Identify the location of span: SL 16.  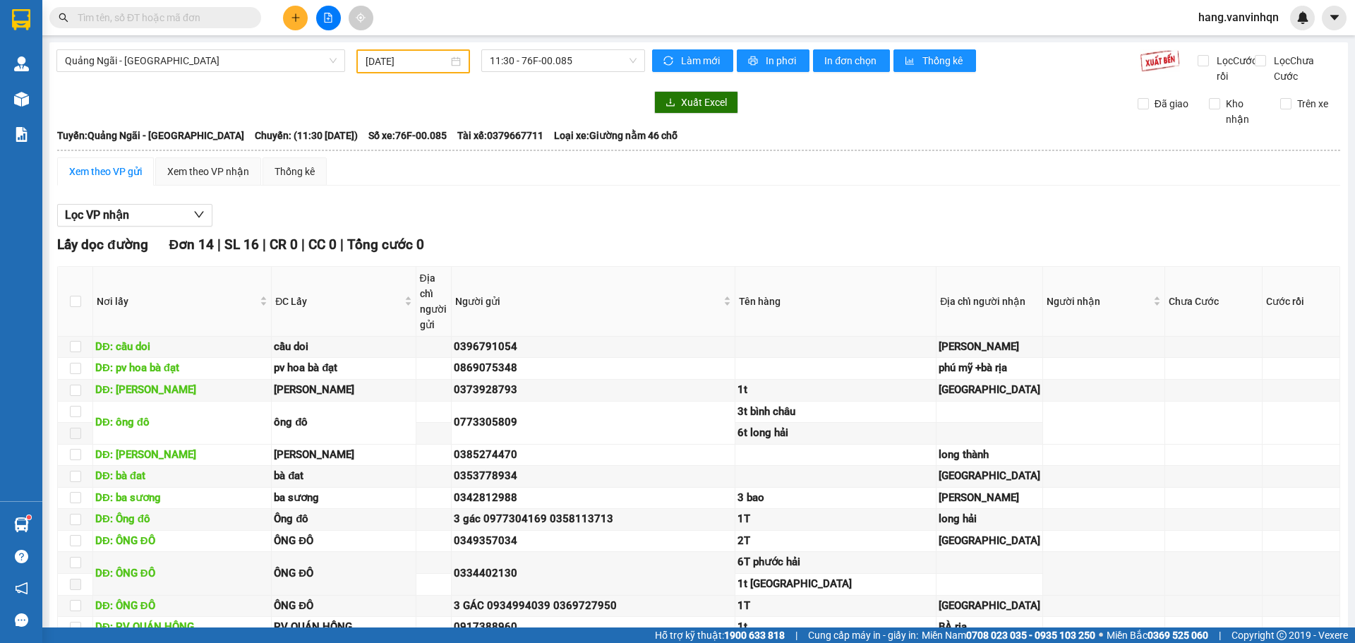
(241, 244).